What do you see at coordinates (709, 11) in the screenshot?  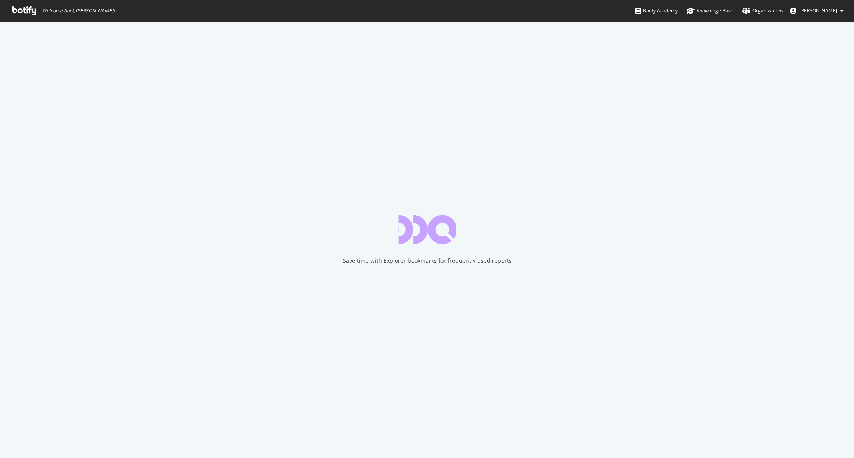 I see `div: Knowledge Base` at bounding box center [709, 11].